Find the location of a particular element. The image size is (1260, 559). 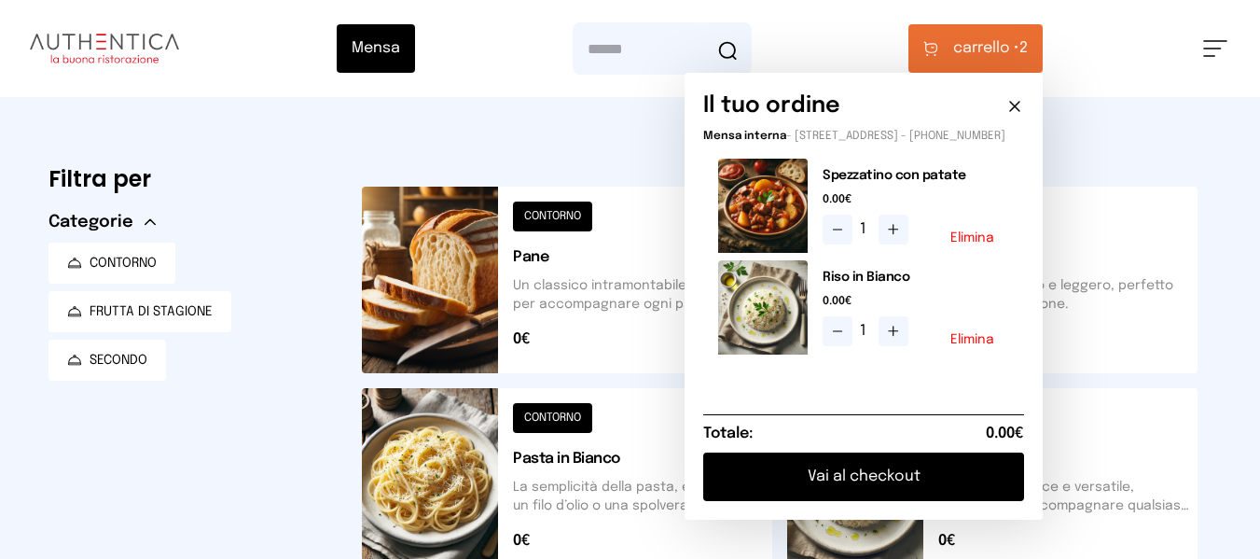

span: FRUTTA DI STAGIONE is located at coordinates (151, 312).